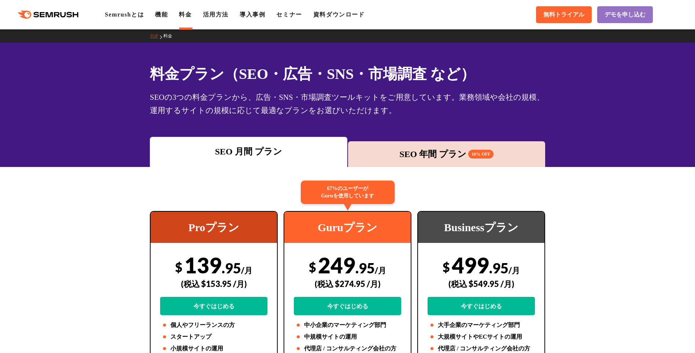  Describe the element at coordinates (447, 154) in the screenshot. I see `div: SEO 年間 プラン` at that location.